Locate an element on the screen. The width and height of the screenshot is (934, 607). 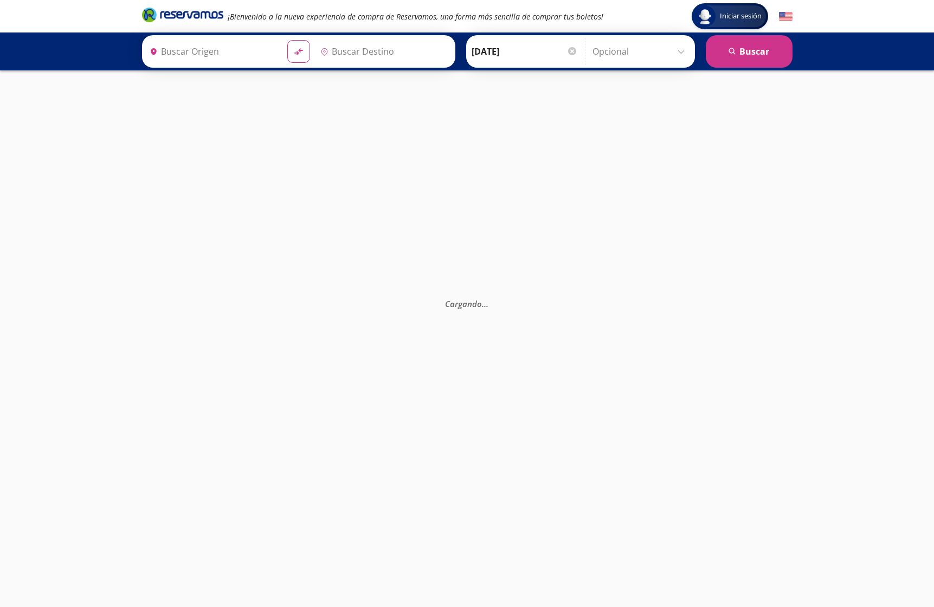
input: Opcional is located at coordinates (641, 51).